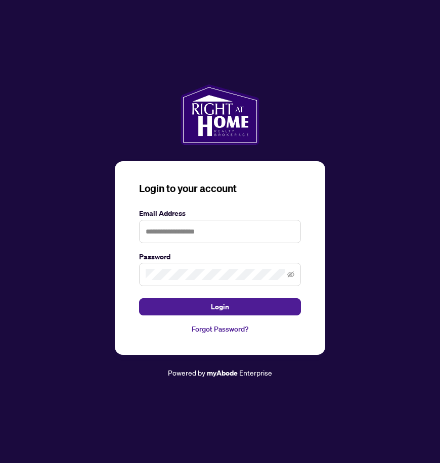  I want to click on span: Login, so click(220, 307).